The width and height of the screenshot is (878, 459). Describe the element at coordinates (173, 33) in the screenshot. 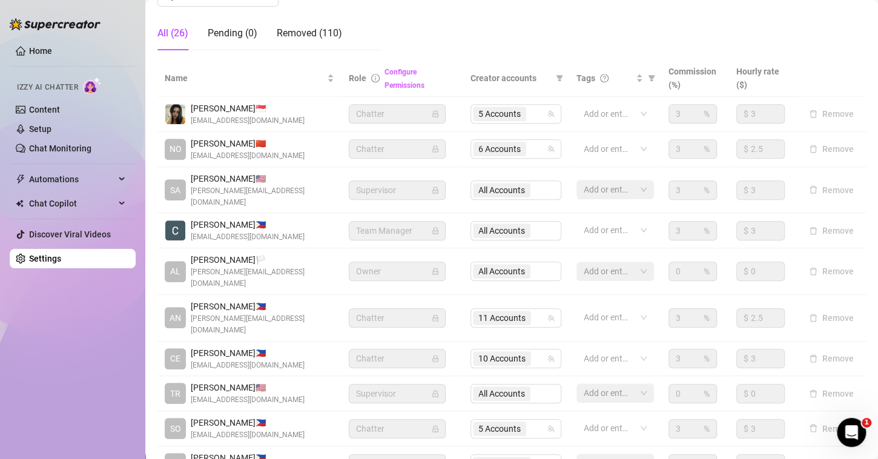

I see `div: All (26)` at that location.